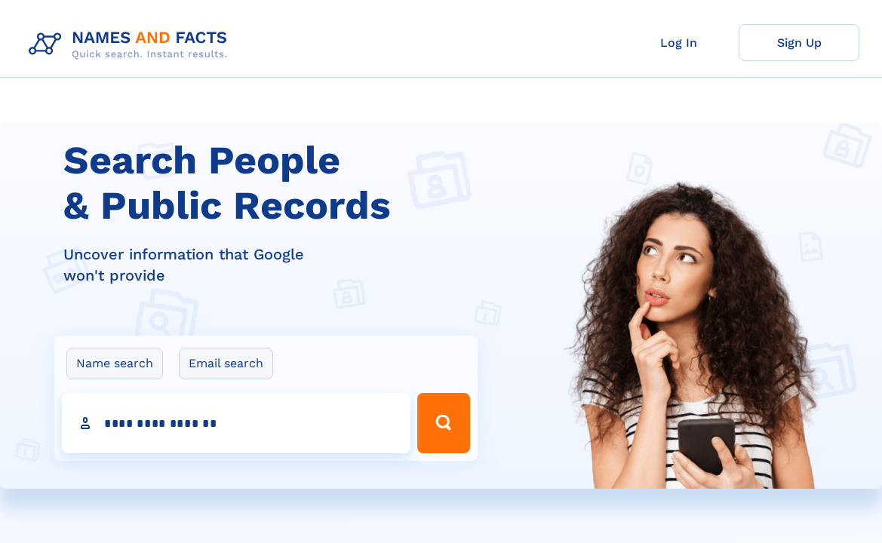 The width and height of the screenshot is (882, 543). What do you see at coordinates (226, 364) in the screenshot?
I see `label: Email search` at bounding box center [226, 364].